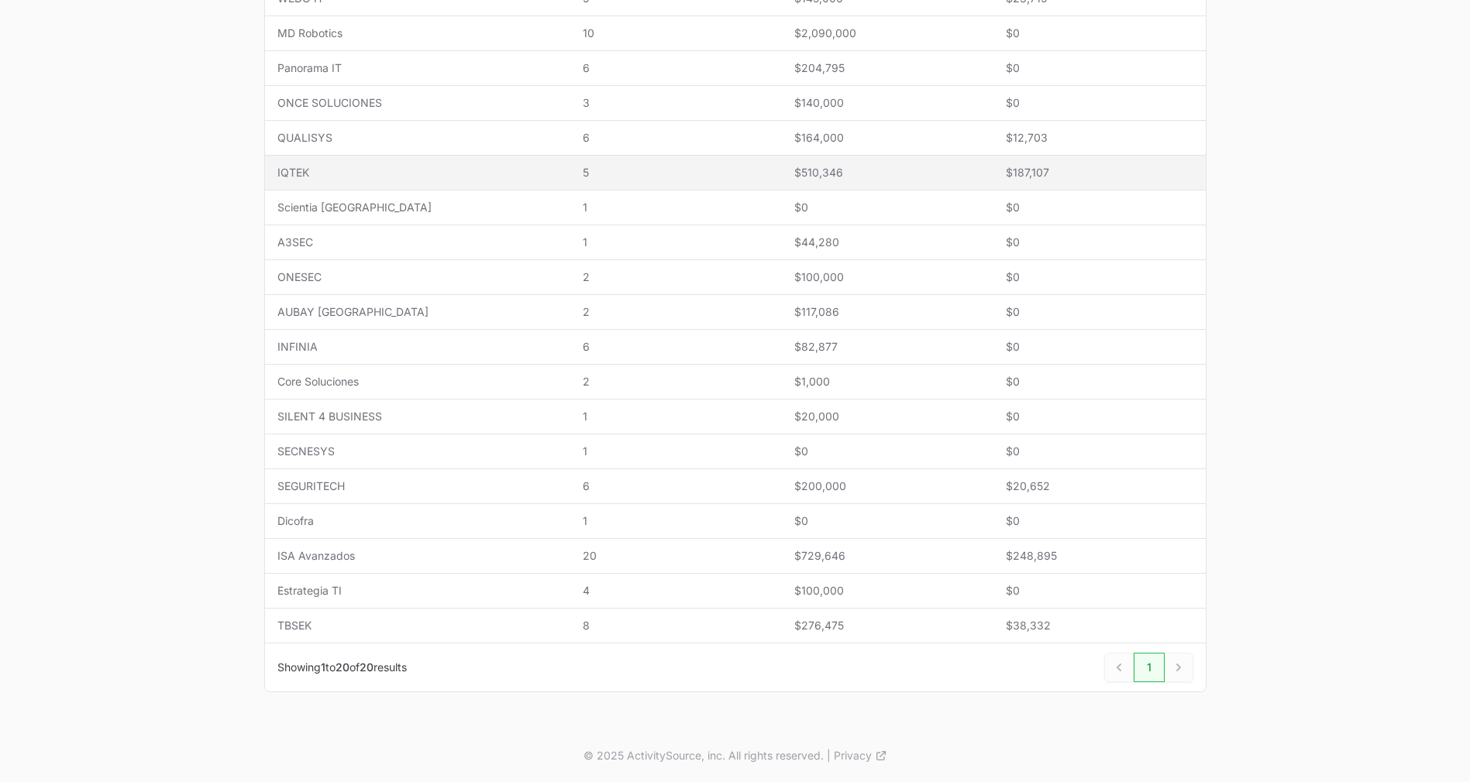 The height and width of the screenshot is (782, 1470). Describe the element at coordinates (418, 138) in the screenshot. I see `span: QUALISYS` at that location.